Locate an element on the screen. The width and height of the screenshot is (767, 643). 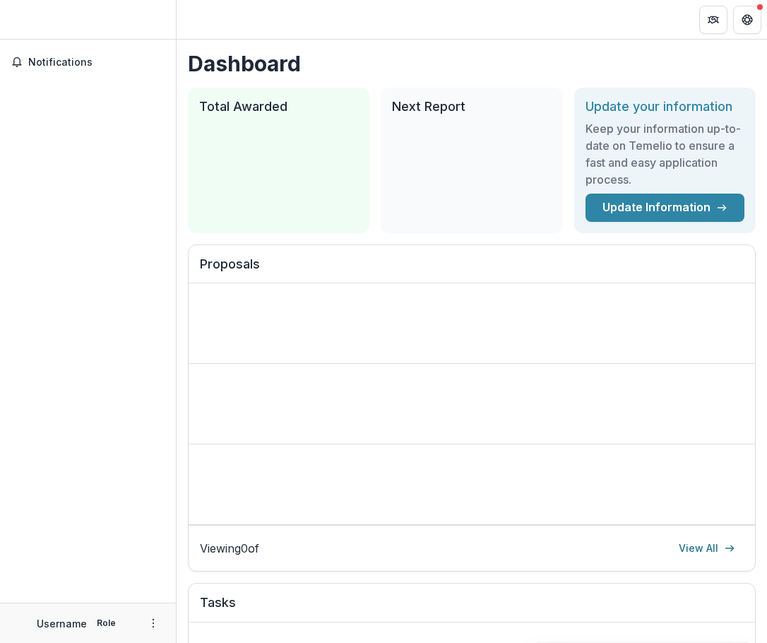
h2: Update your information is located at coordinates (664, 107).